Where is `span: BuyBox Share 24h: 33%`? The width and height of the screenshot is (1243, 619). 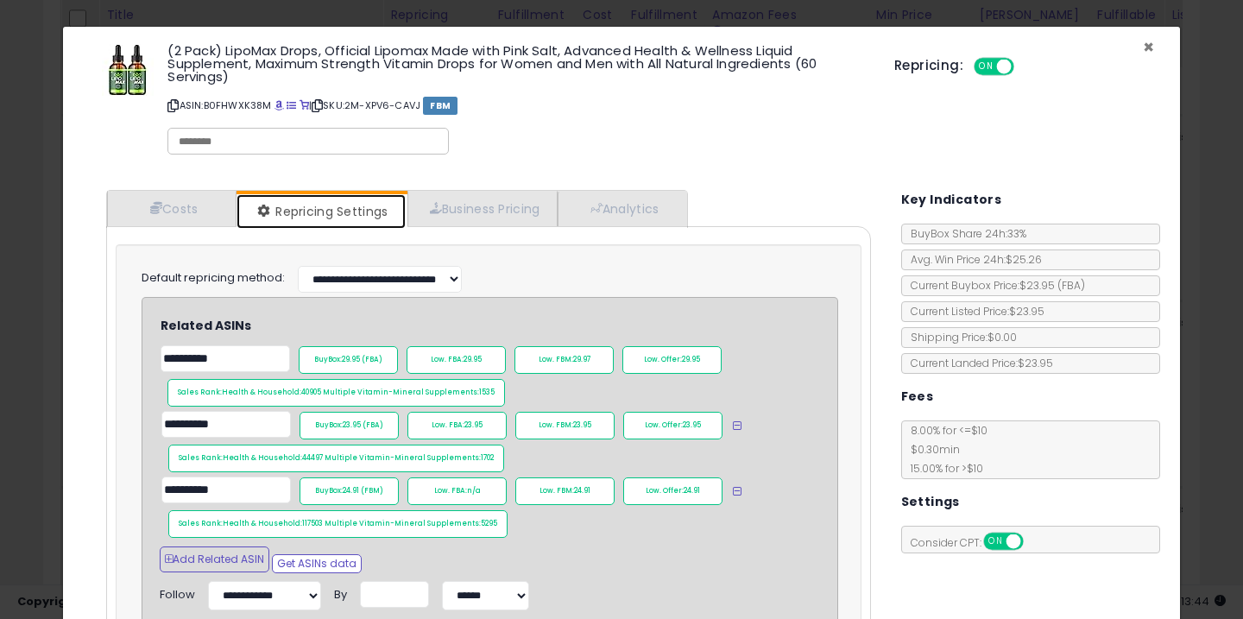
span: BuyBox Share 24h: 33% is located at coordinates (964, 233).